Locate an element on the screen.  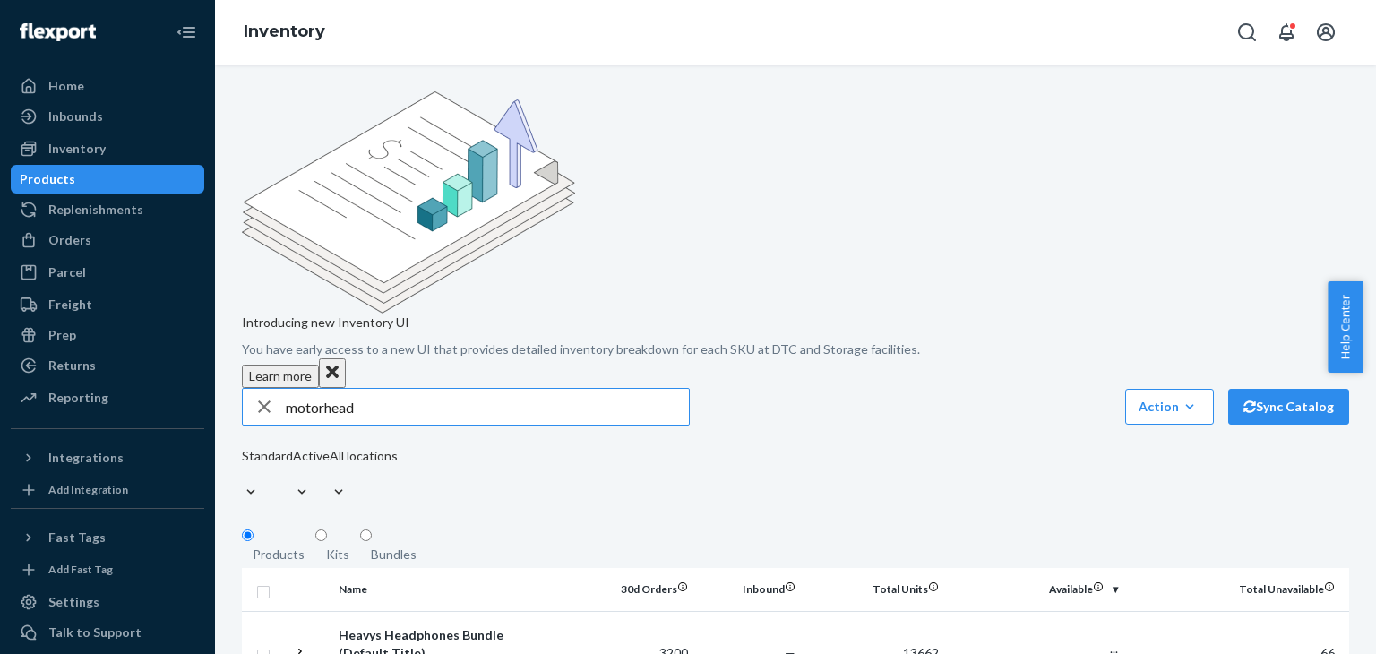
a: Add Fast Tag is located at coordinates (108, 570).